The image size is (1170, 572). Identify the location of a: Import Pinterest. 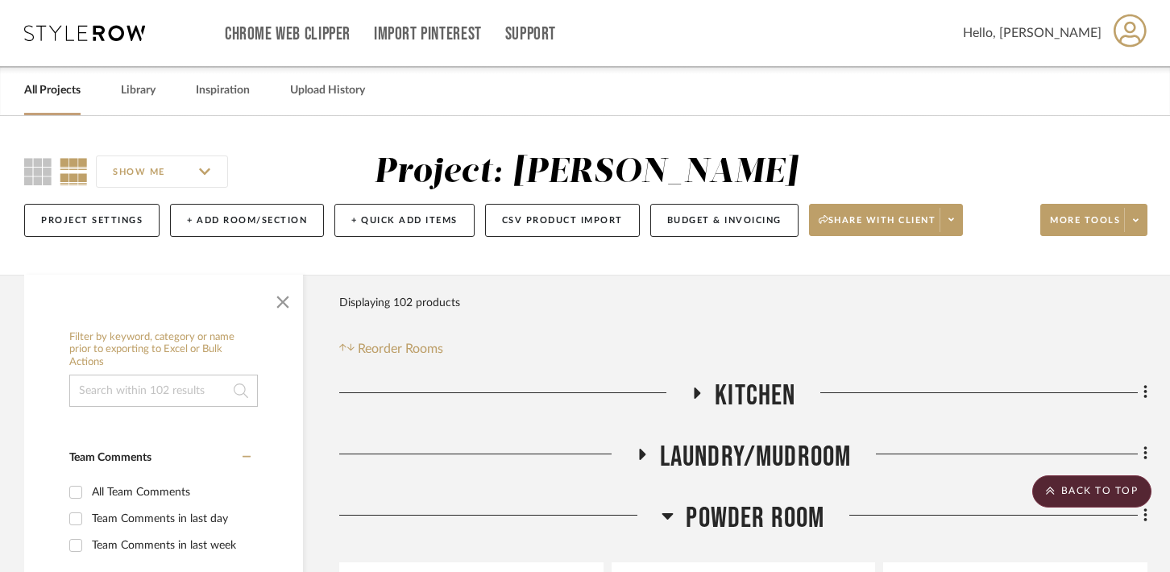
(428, 34).